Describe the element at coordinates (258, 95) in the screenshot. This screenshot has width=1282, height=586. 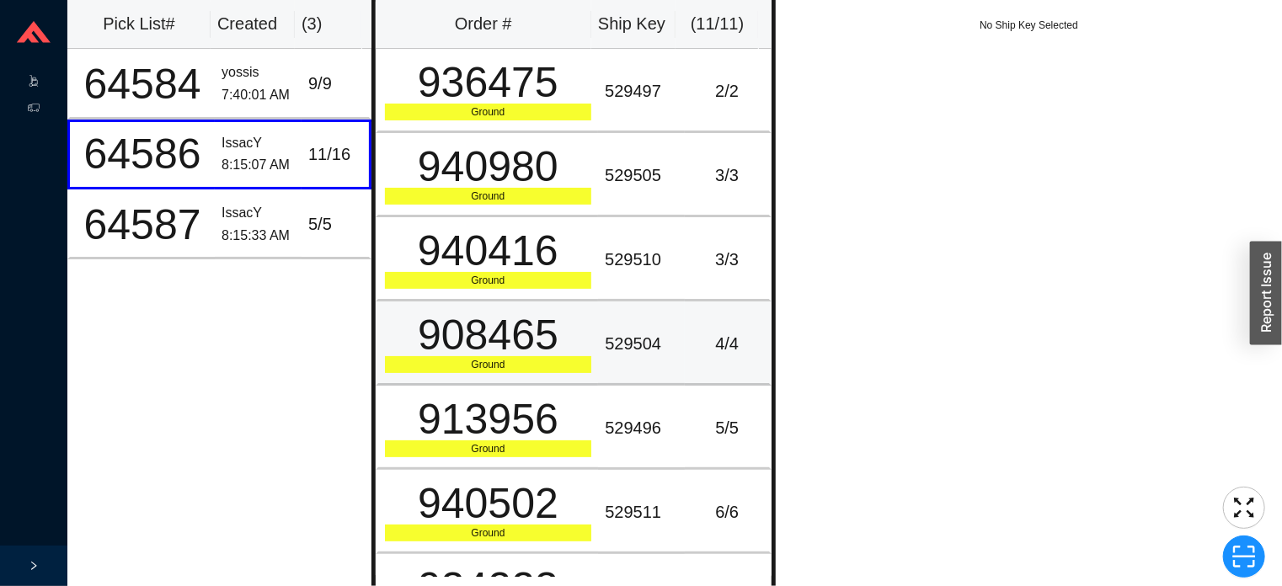
I see `div: 7:40:01 AM` at that location.